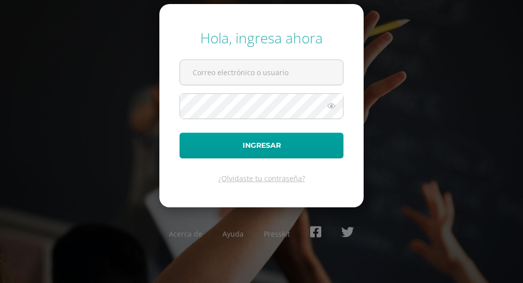 The height and width of the screenshot is (283, 523). I want to click on a: Ayuda, so click(233, 234).